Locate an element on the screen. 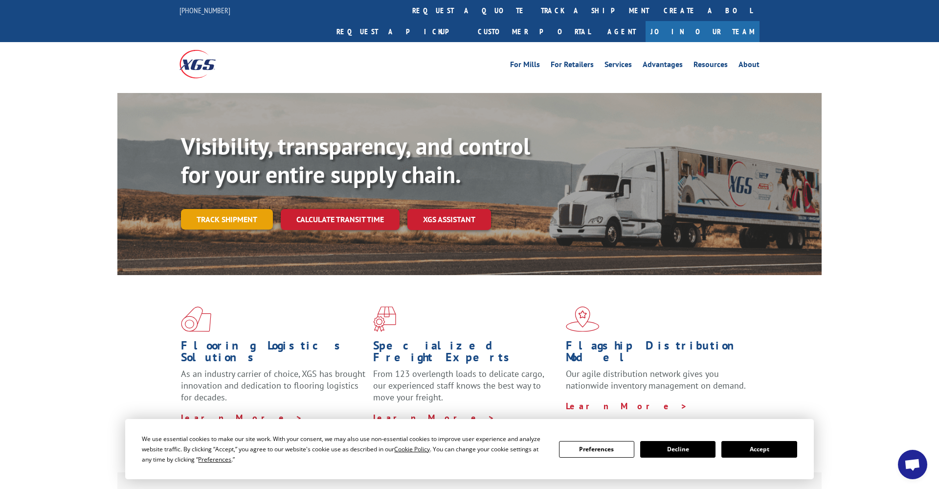 Image resolution: width=939 pixels, height=489 pixels. a: XGS ASSISTANT is located at coordinates (449, 219).